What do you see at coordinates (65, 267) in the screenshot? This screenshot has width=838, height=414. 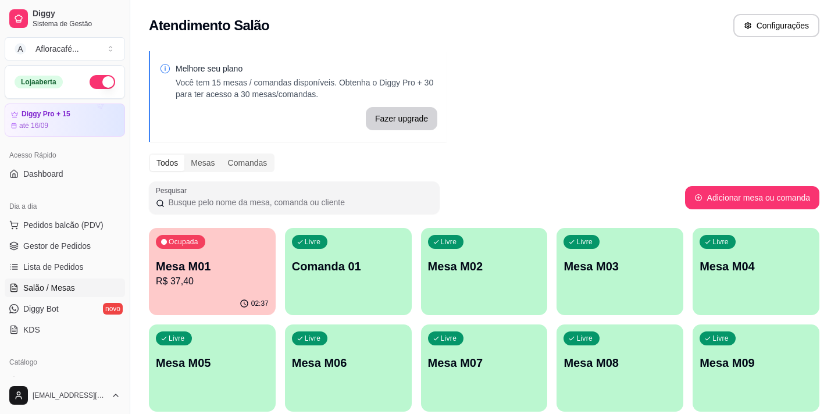 I see `a: Lista de Pedidos` at bounding box center [65, 267].